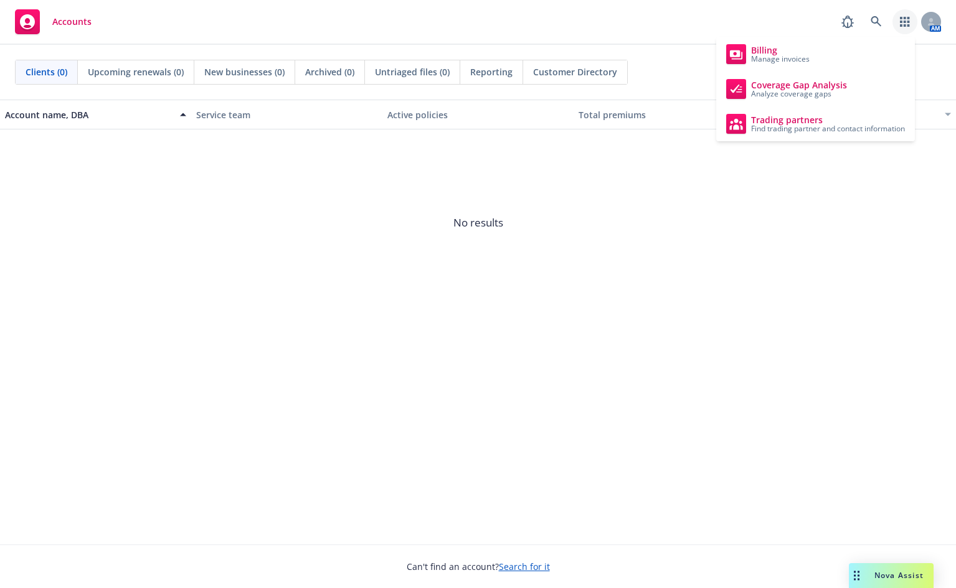 This screenshot has height=588, width=956. Describe the element at coordinates (662, 115) in the screenshot. I see `div: Total premiums` at that location.